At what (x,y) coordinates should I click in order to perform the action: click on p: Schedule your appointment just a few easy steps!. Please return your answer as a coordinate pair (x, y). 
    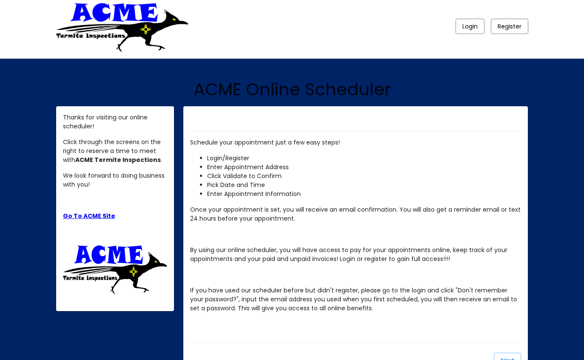
    Looking at the image, I should click on (356, 143).